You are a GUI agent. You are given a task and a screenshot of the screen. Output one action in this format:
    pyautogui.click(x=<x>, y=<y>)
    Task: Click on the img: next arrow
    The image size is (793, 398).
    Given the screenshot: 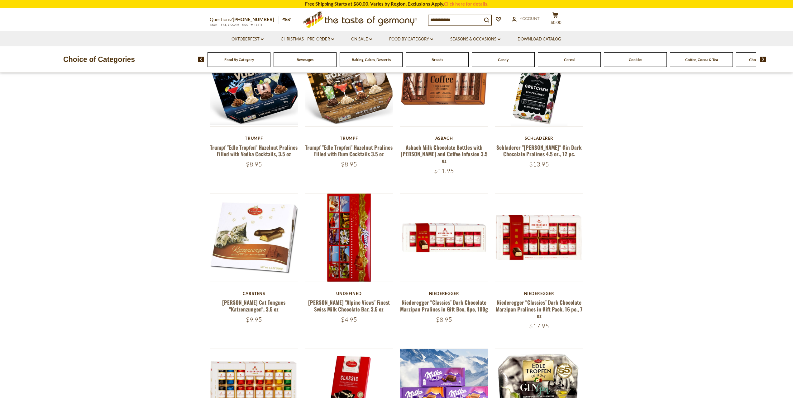 What is the action you would take?
    pyautogui.click(x=763, y=60)
    